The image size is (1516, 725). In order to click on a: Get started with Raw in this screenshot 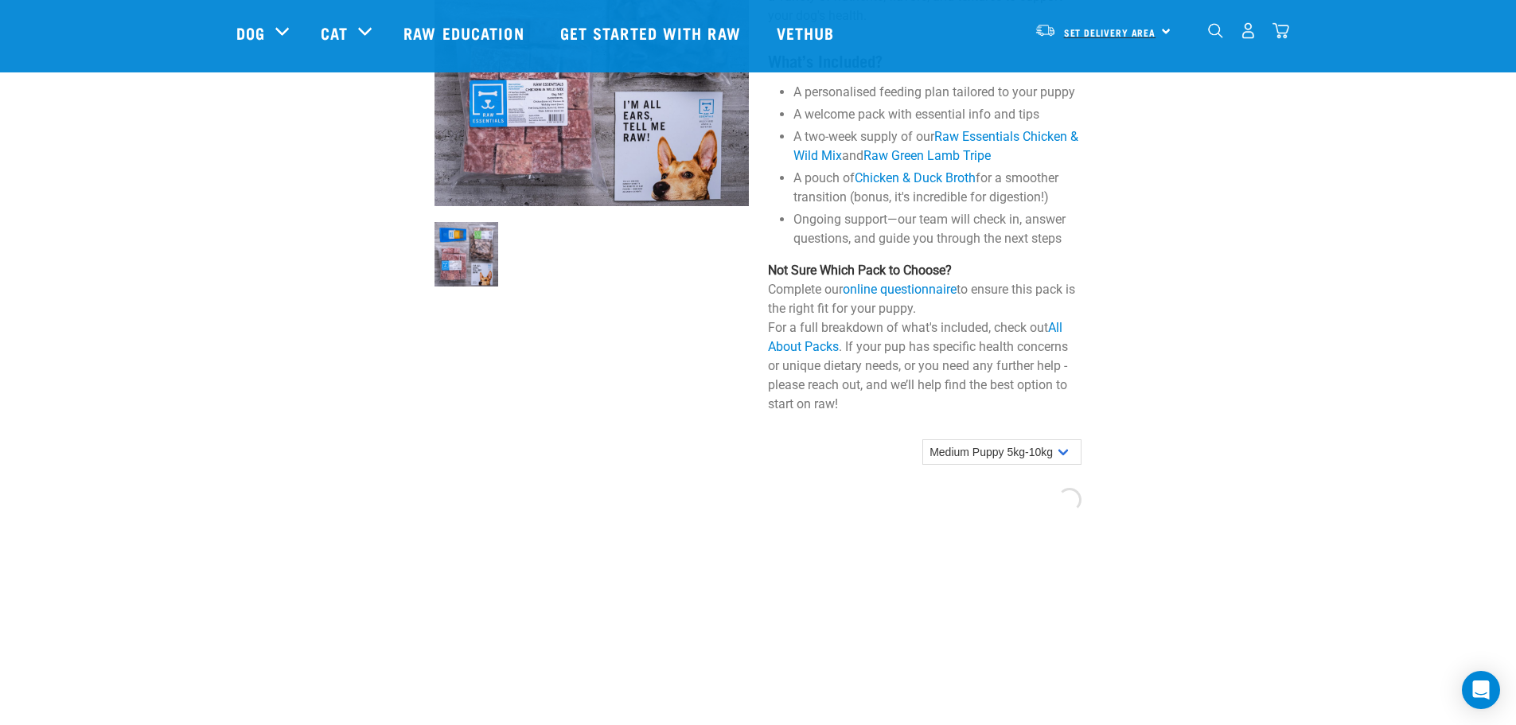, I will do `click(653, 33)`.